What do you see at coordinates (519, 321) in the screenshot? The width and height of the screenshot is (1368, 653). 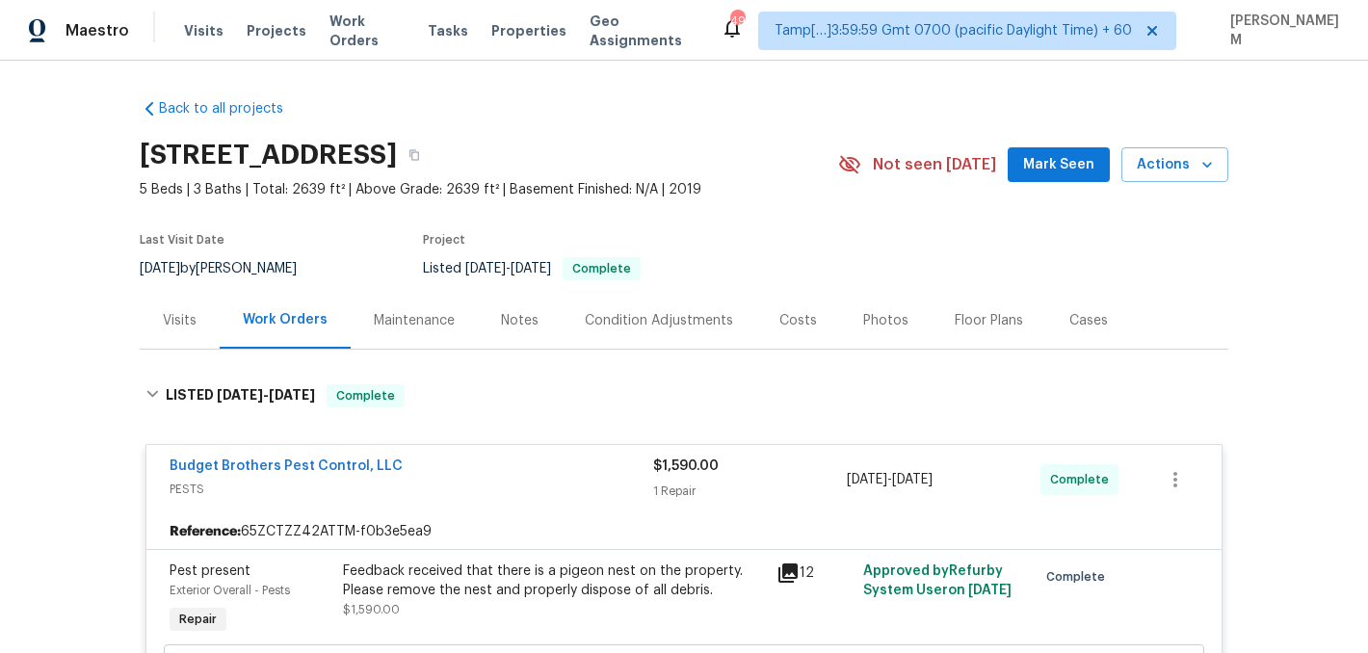 I see `div: Notes` at bounding box center [519, 321].